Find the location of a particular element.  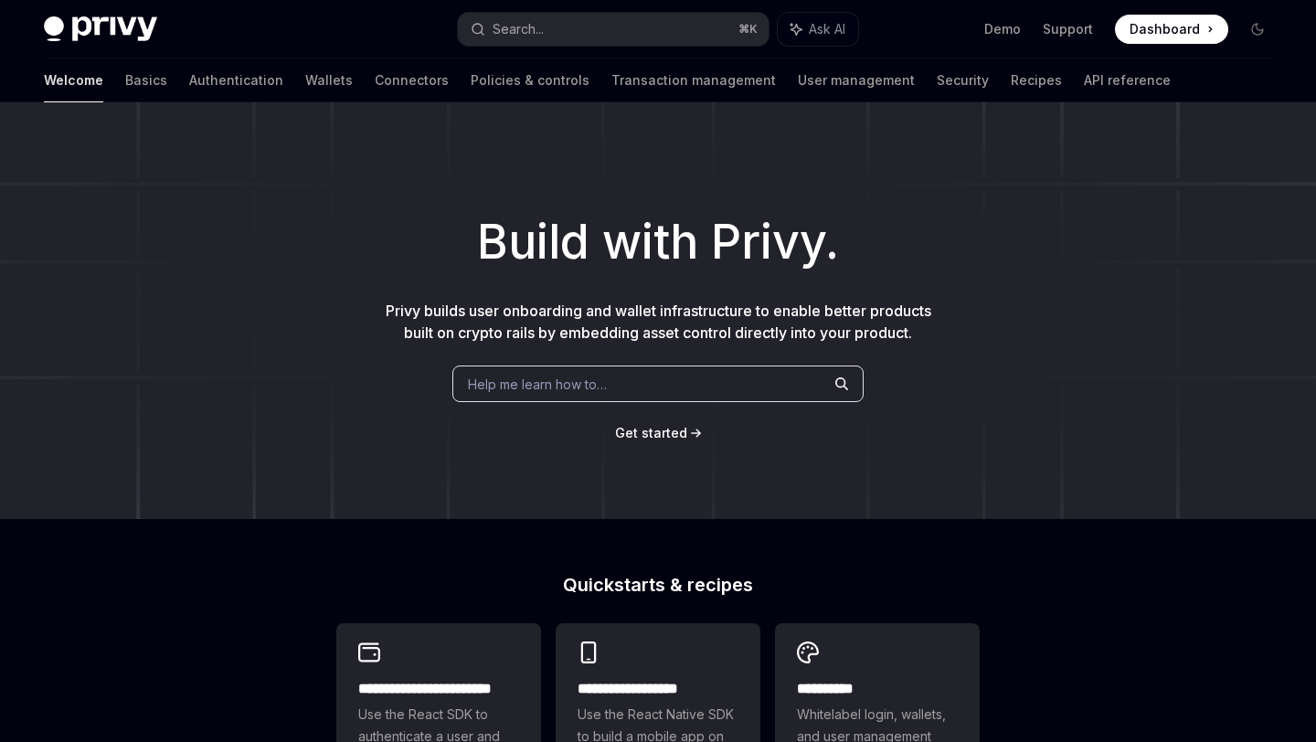

a: Security is located at coordinates (962, 80).